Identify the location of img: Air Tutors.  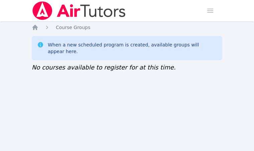
(79, 11).